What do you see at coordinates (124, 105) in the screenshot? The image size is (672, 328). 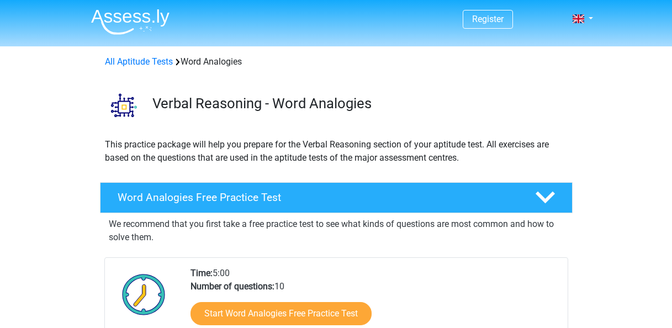 I see `img: word analogies` at bounding box center [124, 105].